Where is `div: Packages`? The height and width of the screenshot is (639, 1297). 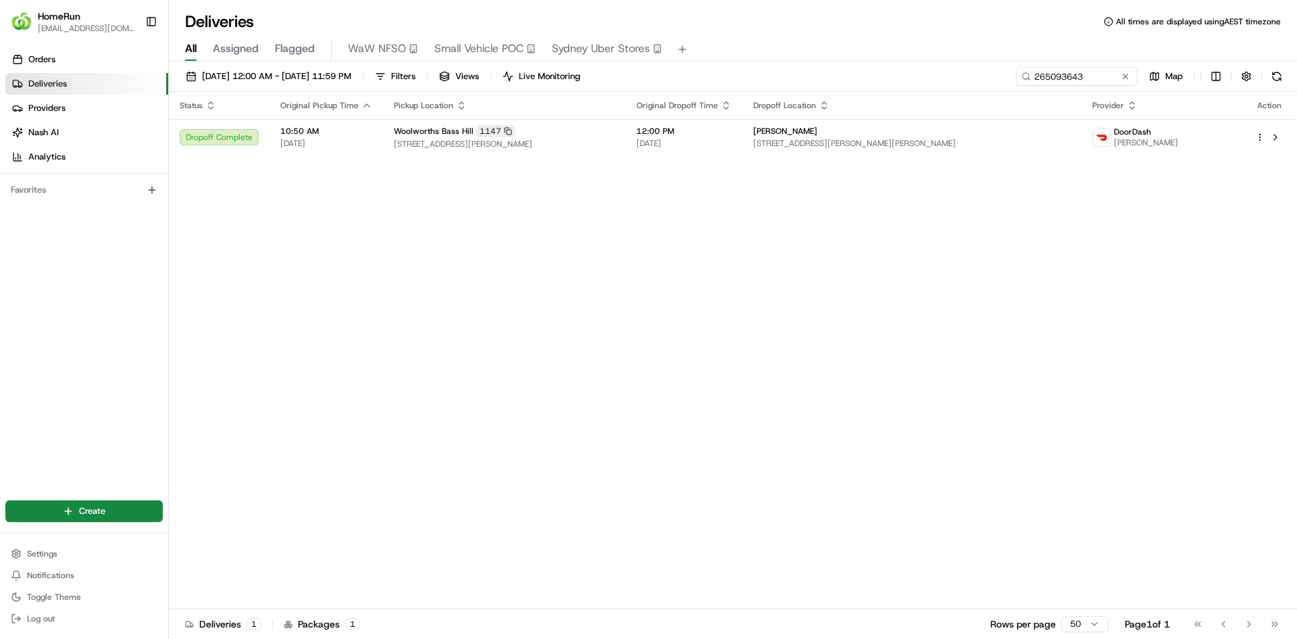
div: Packages is located at coordinates (322, 624).